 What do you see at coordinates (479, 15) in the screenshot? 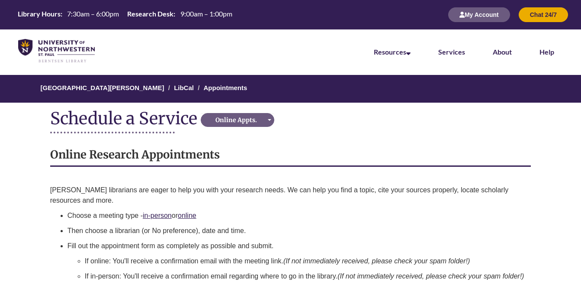
I see `button: My Account` at bounding box center [479, 15].